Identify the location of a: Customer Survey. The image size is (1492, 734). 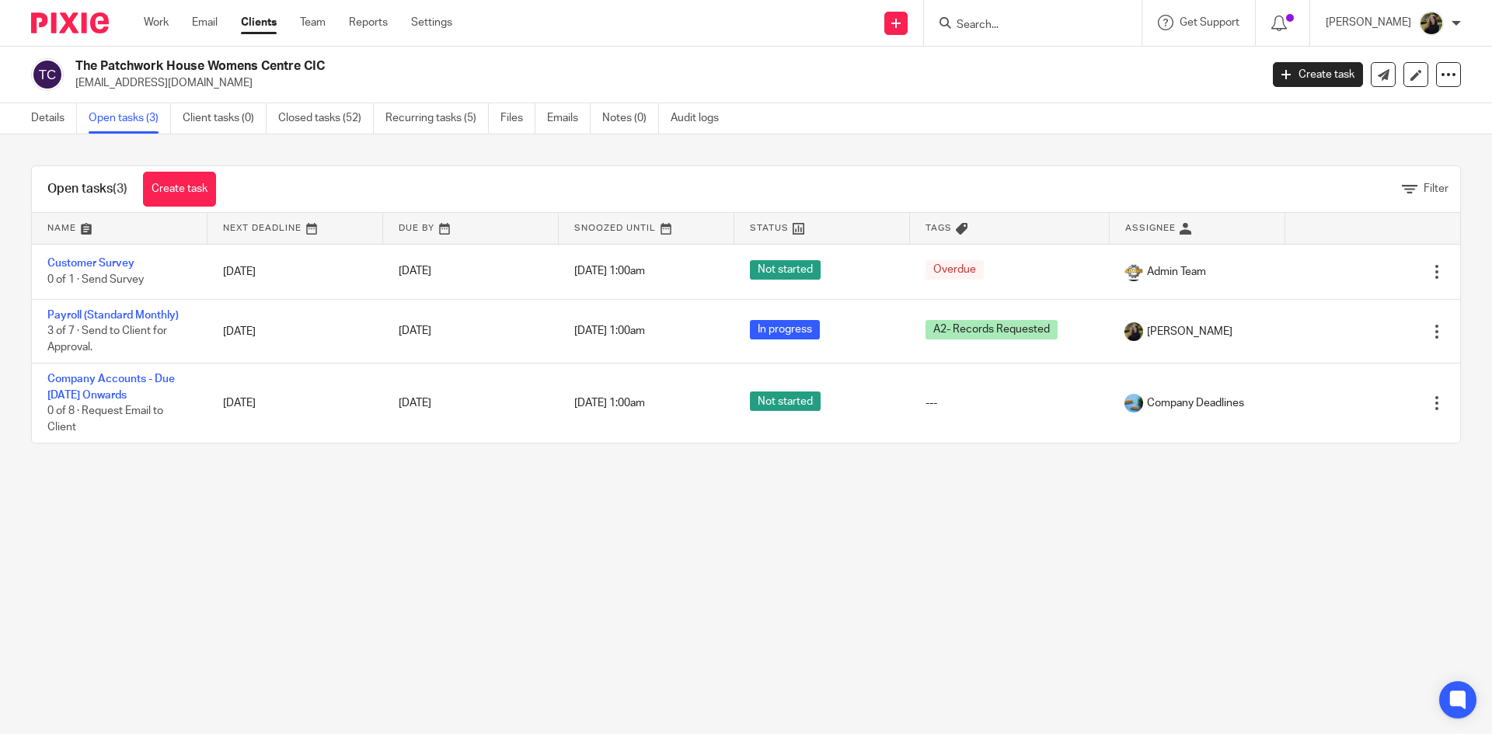
(91, 263).